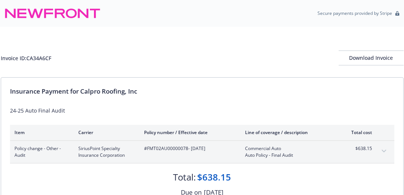  I want to click on div: $638.15, so click(214, 177).